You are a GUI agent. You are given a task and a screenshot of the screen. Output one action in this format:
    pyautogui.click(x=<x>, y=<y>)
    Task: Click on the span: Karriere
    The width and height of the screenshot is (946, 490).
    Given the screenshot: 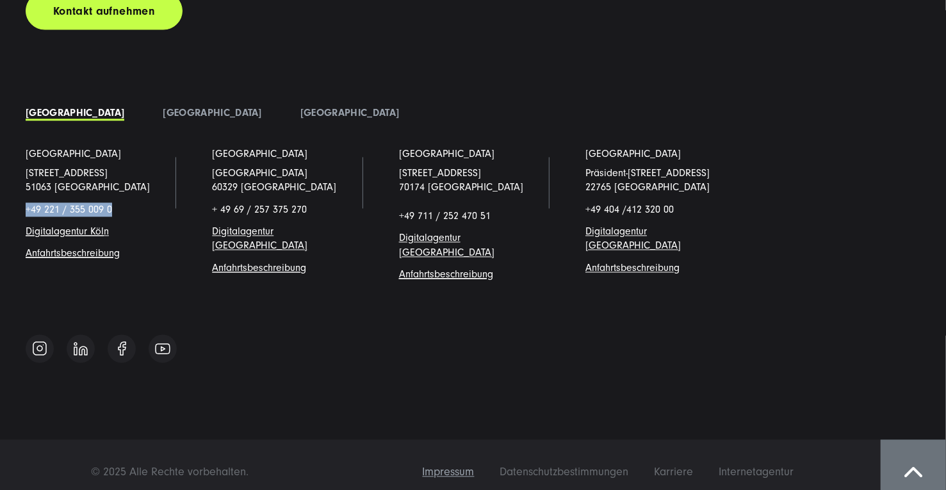 What is the action you would take?
    pyautogui.click(x=674, y=472)
    